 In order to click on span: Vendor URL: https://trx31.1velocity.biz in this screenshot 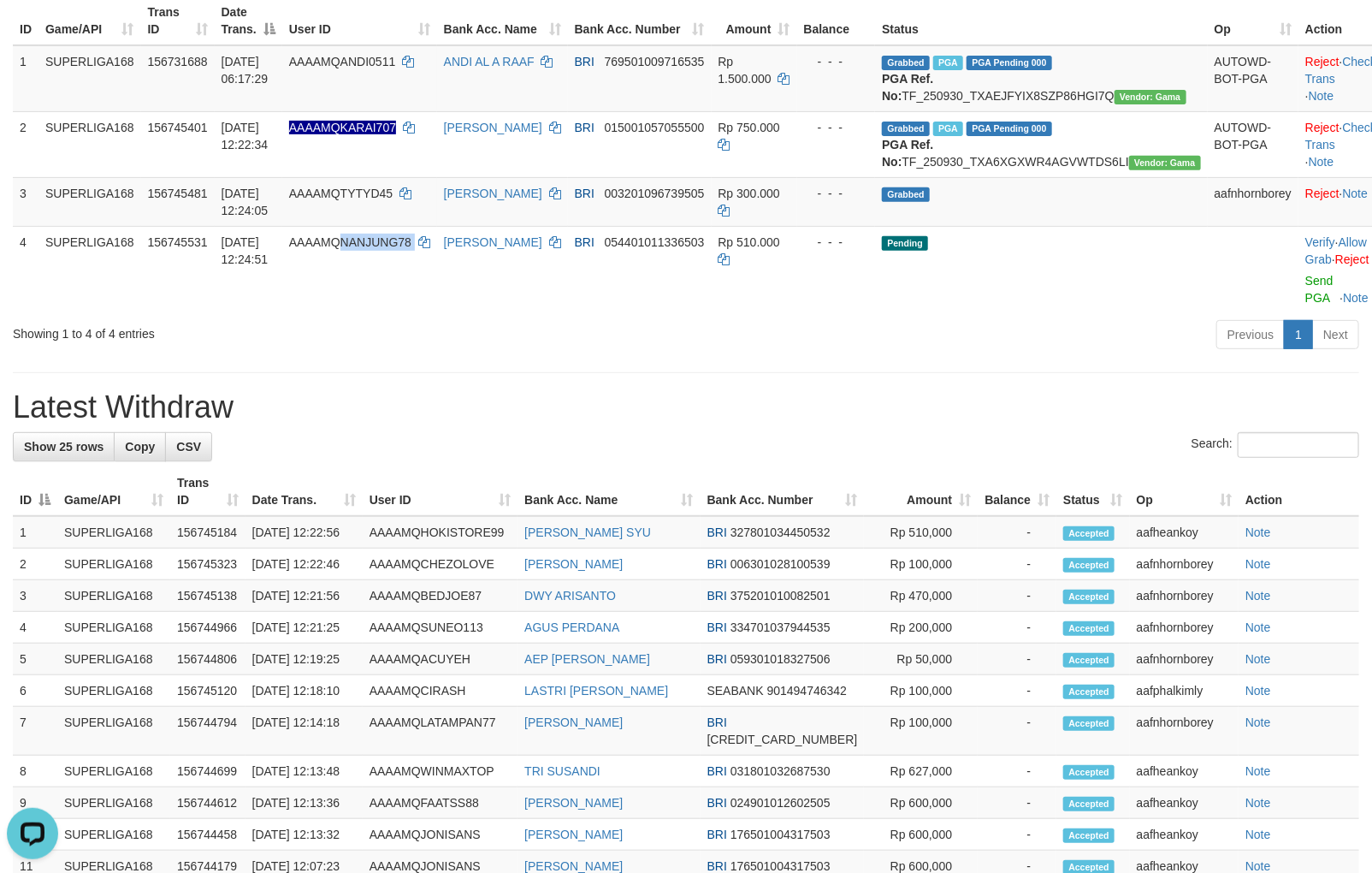, I will do `click(1165, 163)`.